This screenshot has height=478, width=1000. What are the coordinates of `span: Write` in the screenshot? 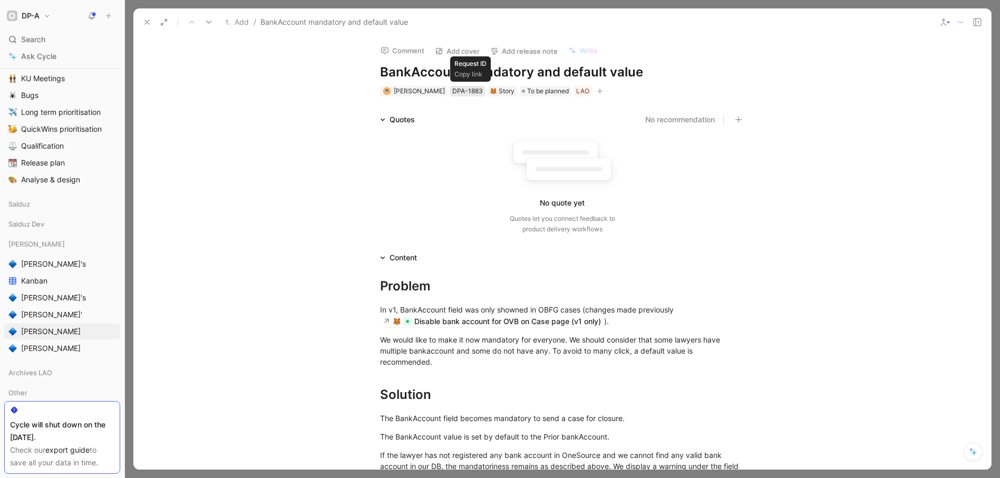 It's located at (589, 51).